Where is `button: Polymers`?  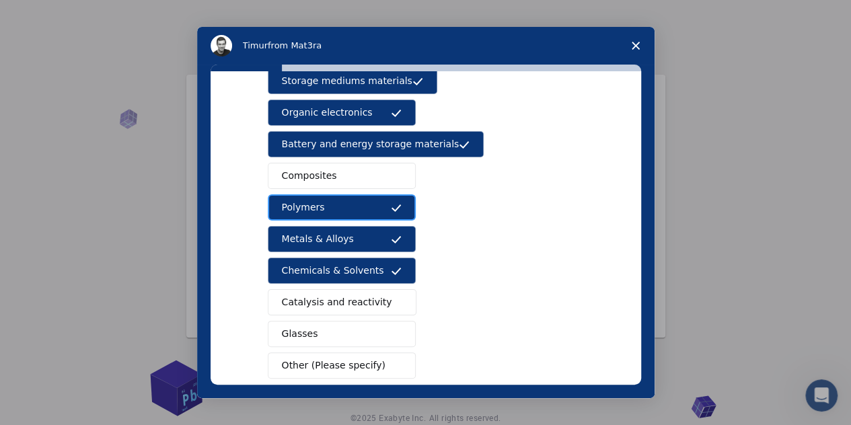
button: Polymers is located at coordinates (342, 207).